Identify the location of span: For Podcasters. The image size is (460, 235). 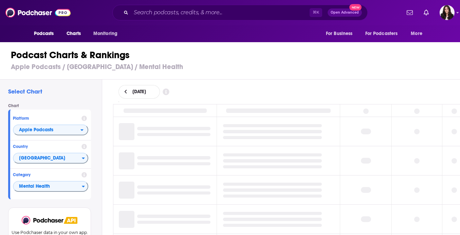
(382, 34).